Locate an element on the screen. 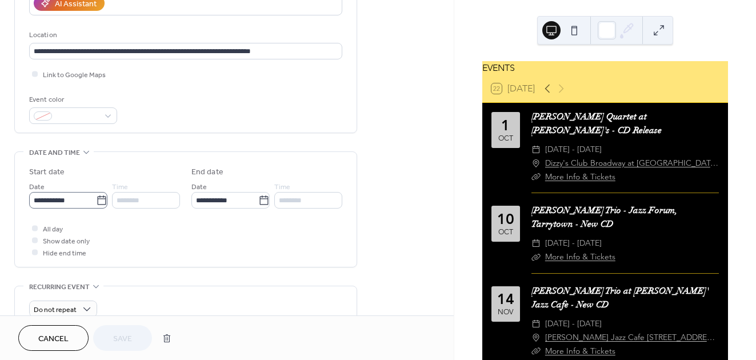 Image resolution: width=756 pixels, height=360 pixels. div: 1 is located at coordinates (505, 125).